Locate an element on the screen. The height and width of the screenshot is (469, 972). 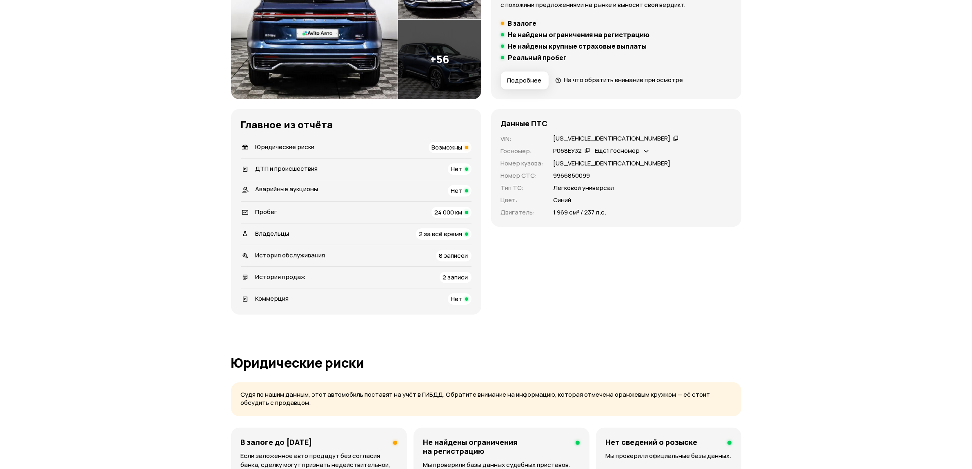
p: Номер СТС : is located at coordinates (522, 176).